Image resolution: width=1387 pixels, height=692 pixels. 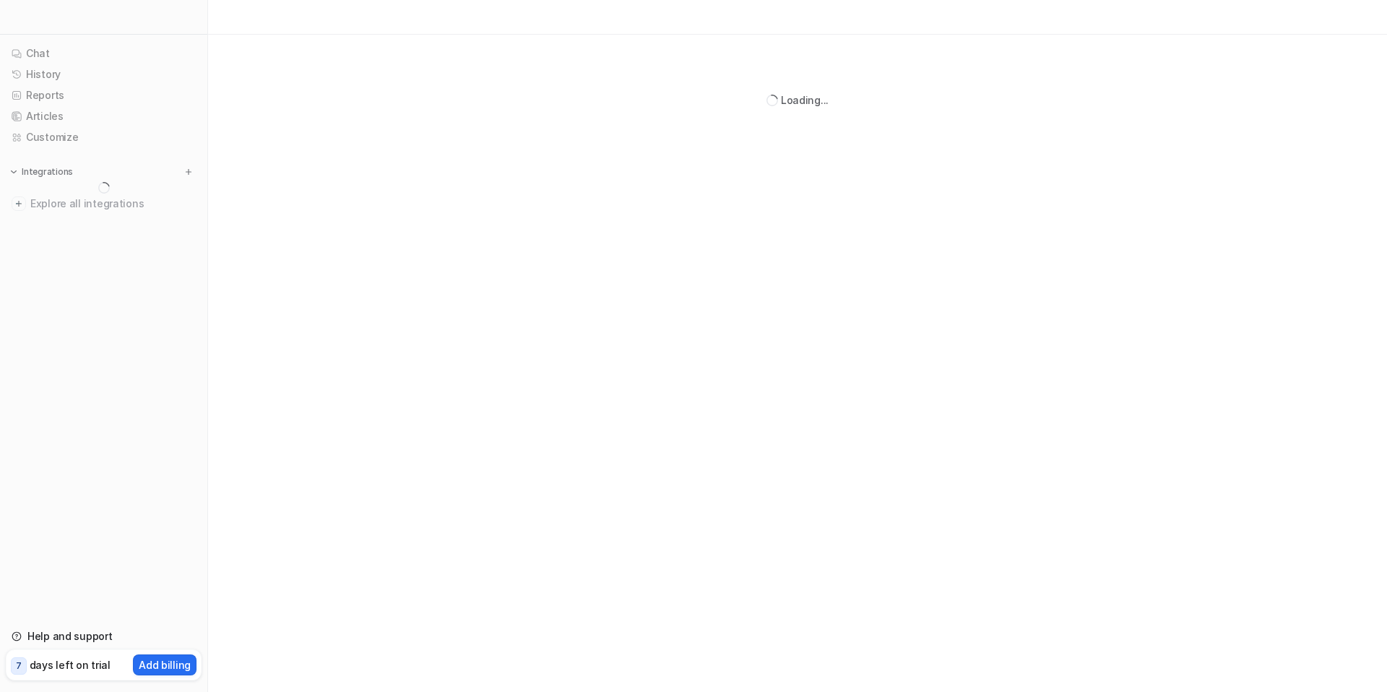 I want to click on a: Reports, so click(x=103, y=95).